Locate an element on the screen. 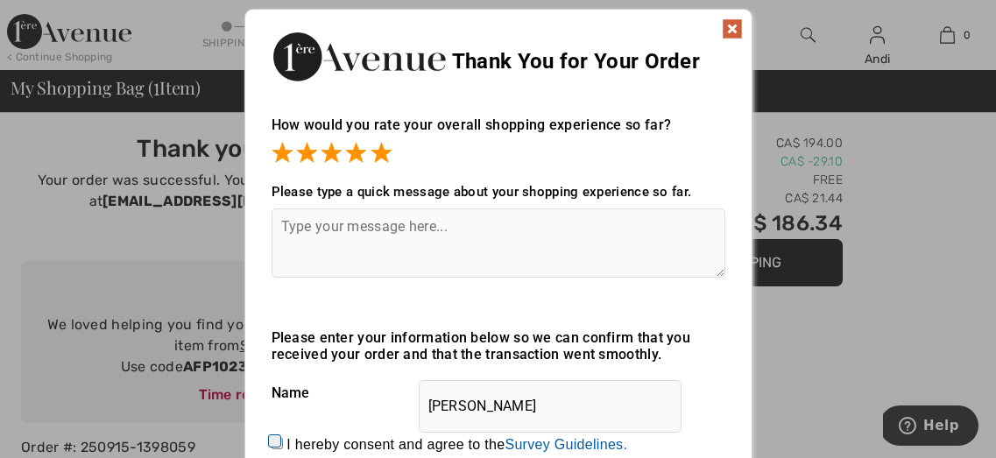 Image resolution: width=996 pixels, height=458 pixels. a: Survey Guidelines. is located at coordinates (566, 444).